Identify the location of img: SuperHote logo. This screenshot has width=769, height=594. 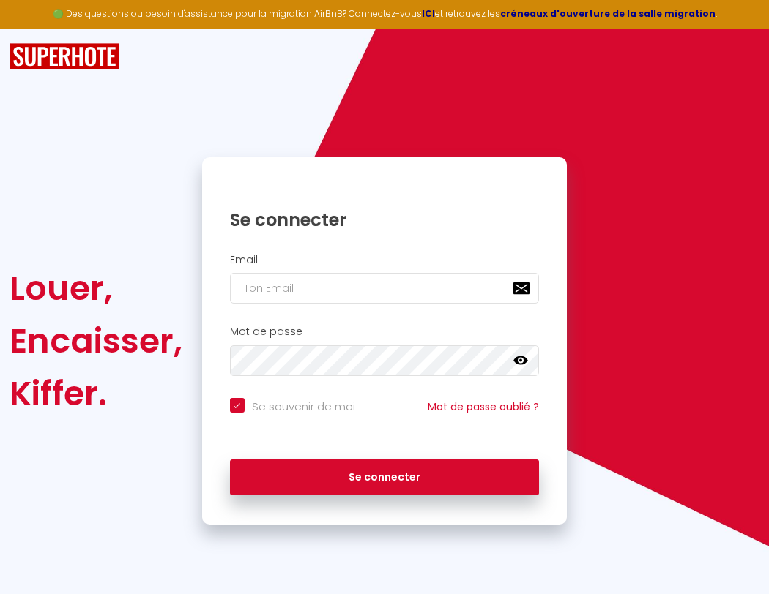
(64, 56).